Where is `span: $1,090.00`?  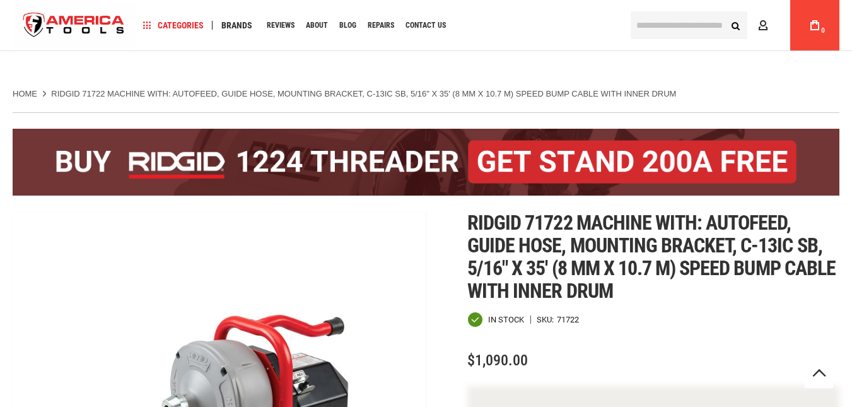 span: $1,090.00 is located at coordinates (497, 360).